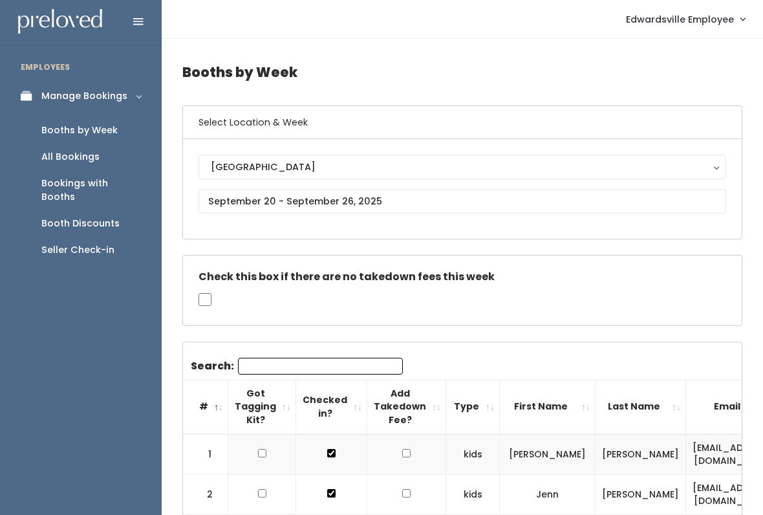  Describe the element at coordinates (407, 406) in the screenshot. I see `th: Add Takedown Fee?: activate to sort column ascending` at that location.